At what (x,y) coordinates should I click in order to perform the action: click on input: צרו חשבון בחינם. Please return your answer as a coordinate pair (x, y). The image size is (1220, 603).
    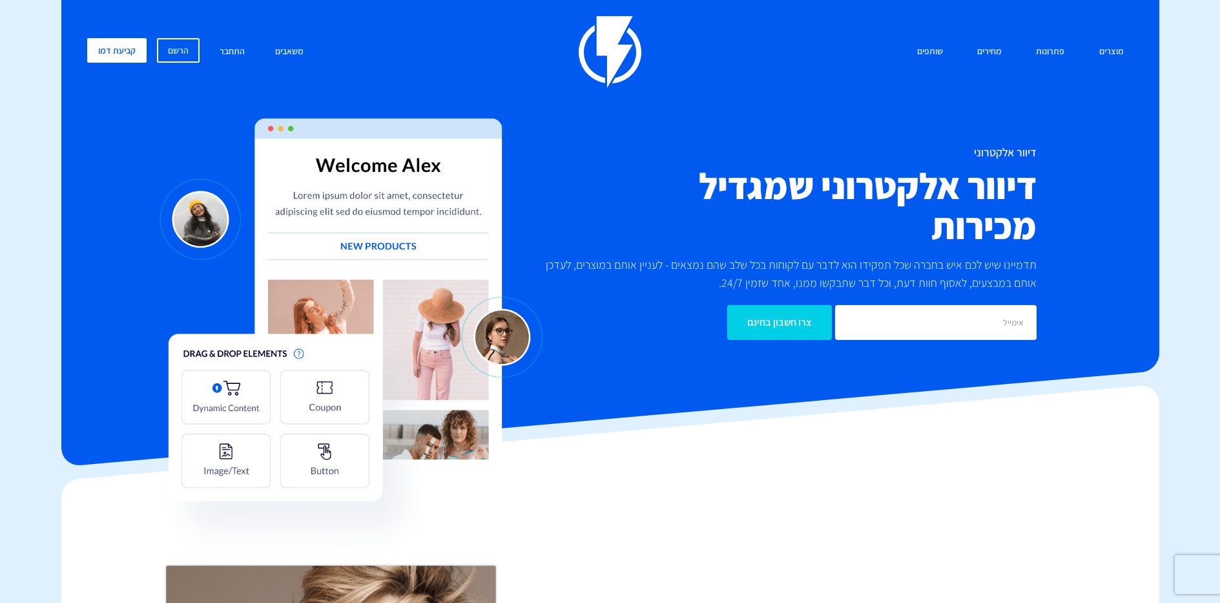
    Looking at the image, I should click on (780, 322).